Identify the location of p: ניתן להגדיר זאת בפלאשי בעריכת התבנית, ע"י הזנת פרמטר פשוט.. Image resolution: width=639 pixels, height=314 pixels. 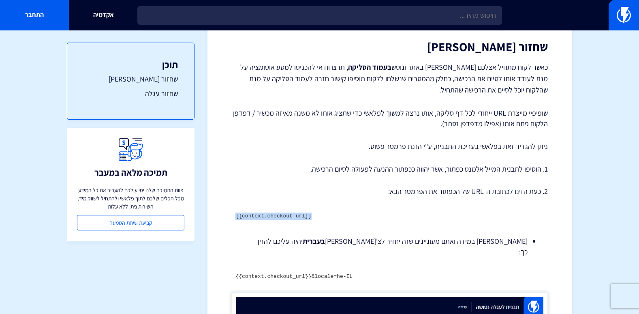
(390, 146).